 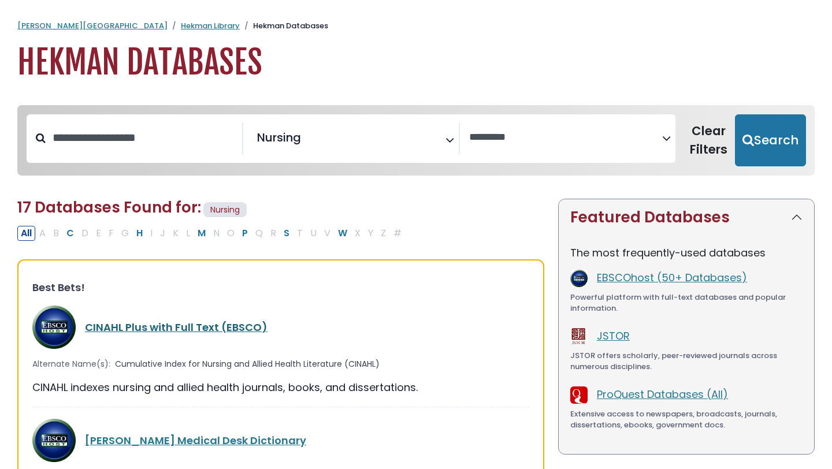 What do you see at coordinates (176, 327) in the screenshot?
I see `a: CINAHL Plus with Full Text (EBSCO)` at bounding box center [176, 327].